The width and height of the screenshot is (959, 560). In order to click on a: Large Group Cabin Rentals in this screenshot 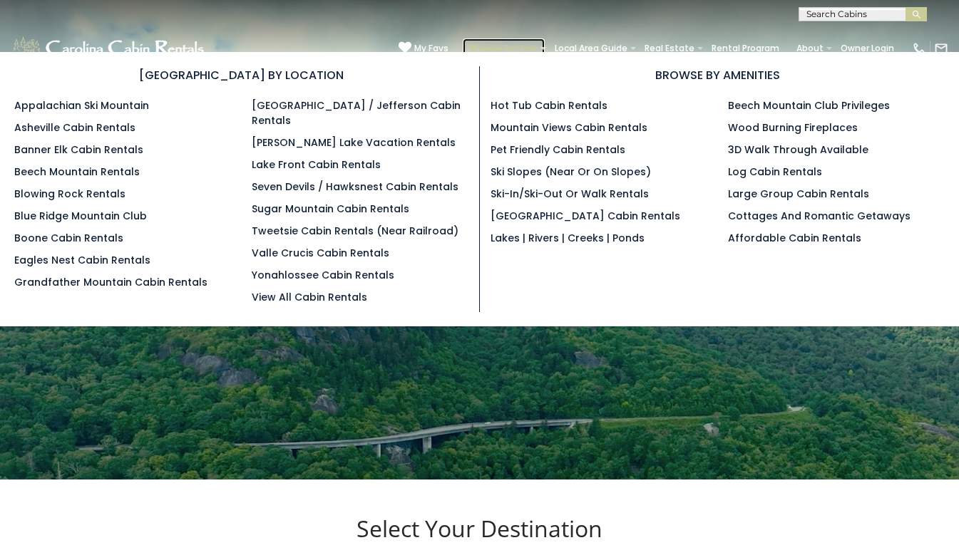, I will do `click(798, 194)`.